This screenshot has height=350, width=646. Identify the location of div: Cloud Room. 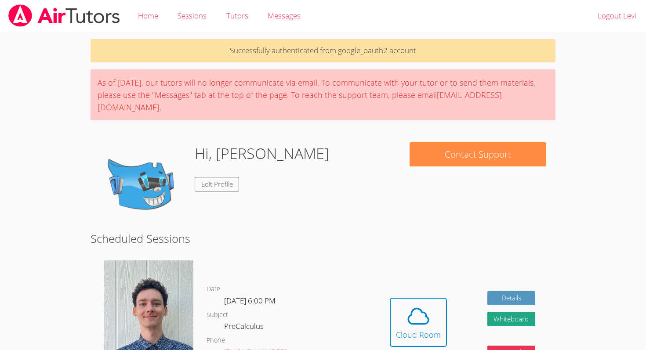
(419, 335).